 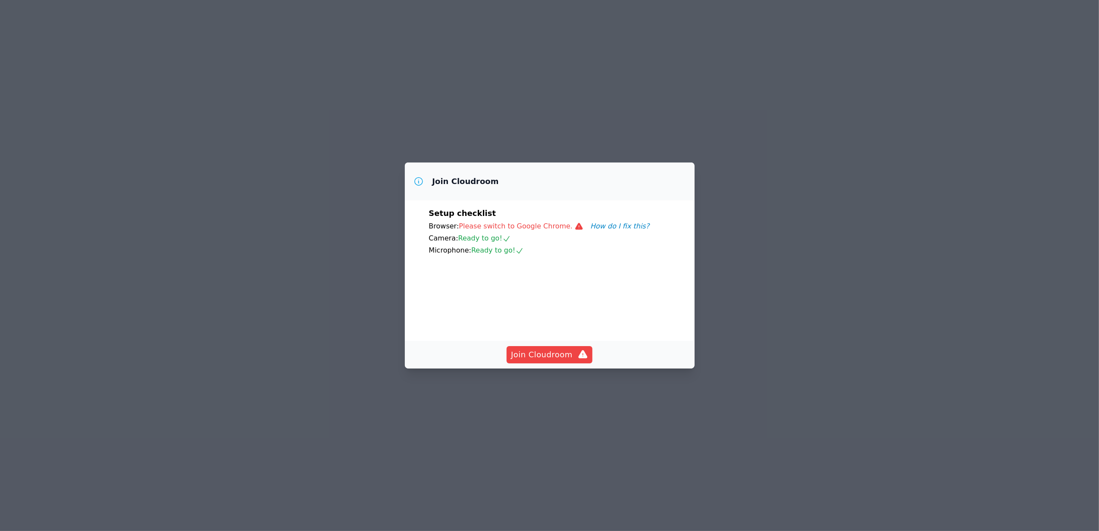 What do you see at coordinates (444, 226) in the screenshot?
I see `span: Browser:` at bounding box center [444, 226].